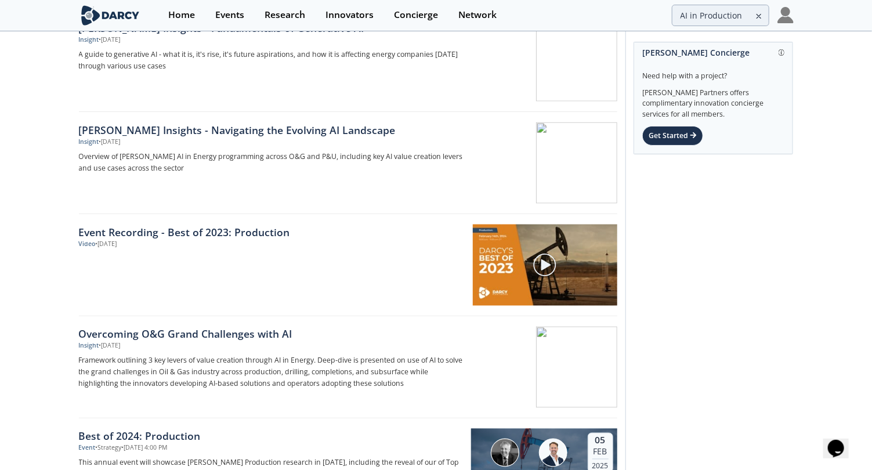 The width and height of the screenshot is (872, 470). I want to click on a: Event Recording - Best of 2023: Production, so click(271, 232).